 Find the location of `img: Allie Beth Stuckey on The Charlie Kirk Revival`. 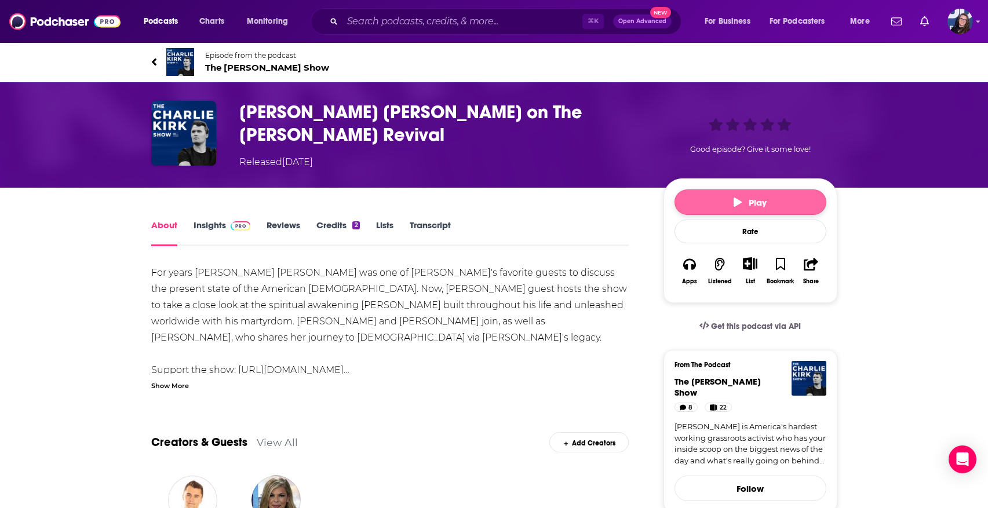

img: Allie Beth Stuckey on The Charlie Kirk Revival is located at coordinates (184, 133).